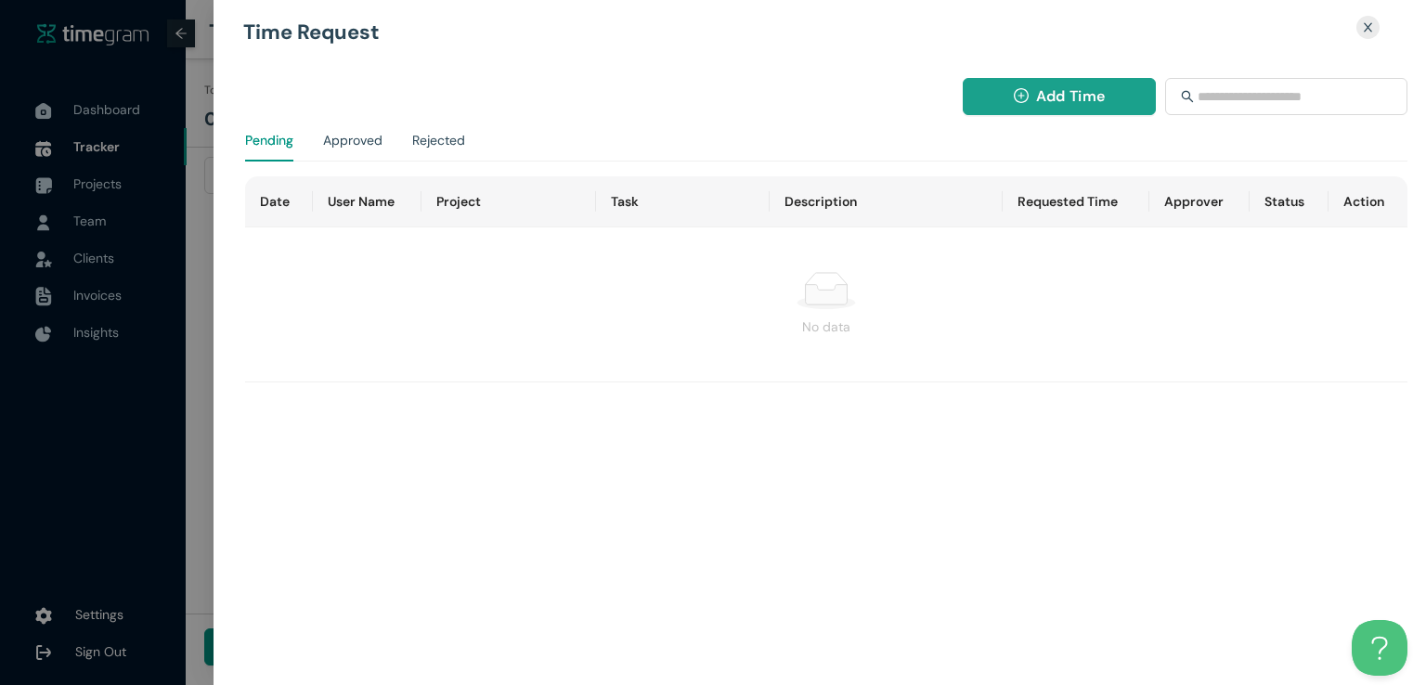 The image size is (1426, 685). What do you see at coordinates (1369, 202) in the screenshot?
I see `th: Action` at bounding box center [1369, 202].